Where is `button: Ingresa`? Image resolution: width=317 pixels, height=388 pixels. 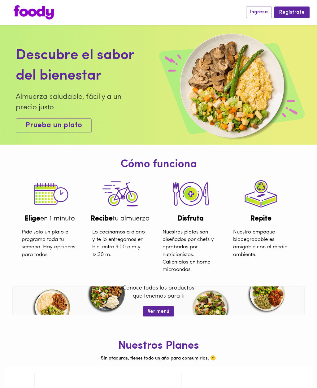 button: Ingresa is located at coordinates (259, 12).